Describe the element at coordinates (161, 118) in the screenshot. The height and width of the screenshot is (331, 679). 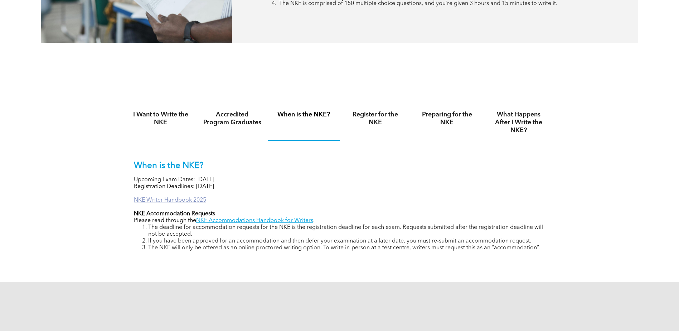
I see `h4: I Want to Write the NKE` at that location.